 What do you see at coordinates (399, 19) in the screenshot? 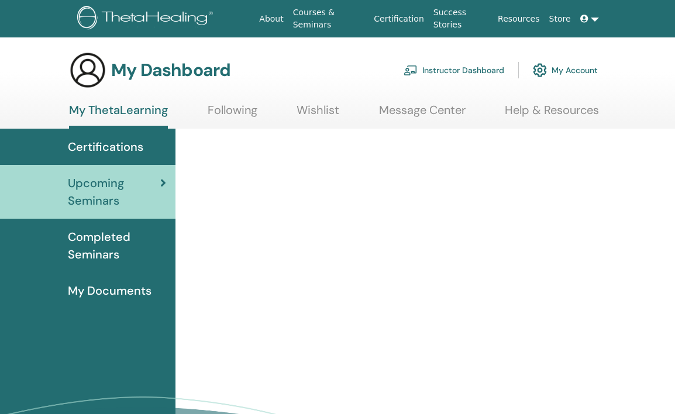
I see `a: Certification` at bounding box center [399, 19].